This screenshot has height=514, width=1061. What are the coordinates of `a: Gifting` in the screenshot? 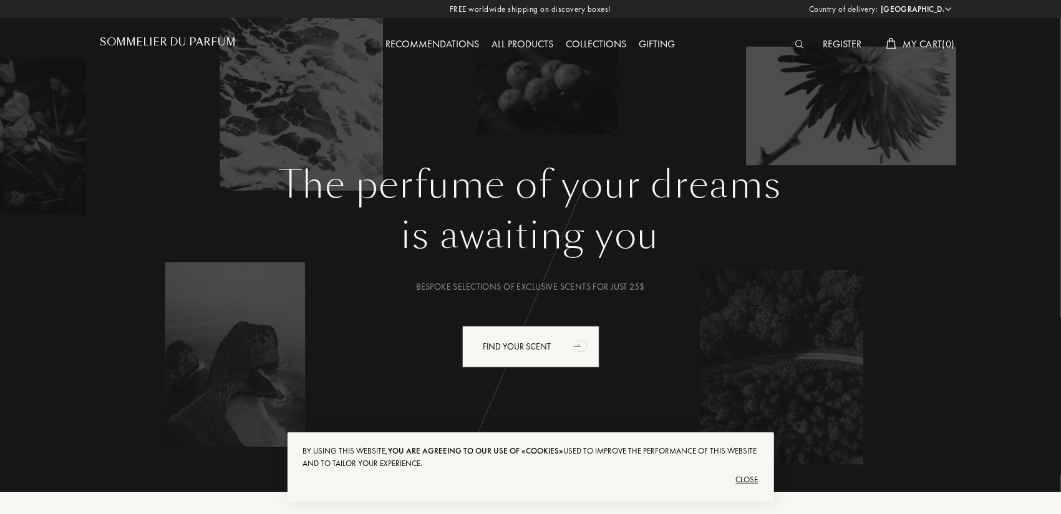 It's located at (657, 44).